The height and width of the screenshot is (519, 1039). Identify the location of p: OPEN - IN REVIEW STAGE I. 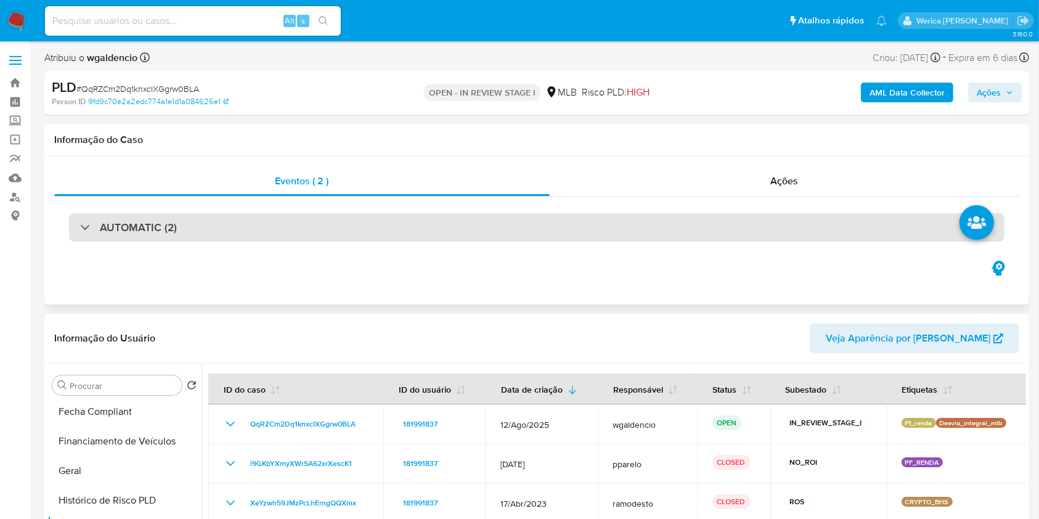
(482, 92).